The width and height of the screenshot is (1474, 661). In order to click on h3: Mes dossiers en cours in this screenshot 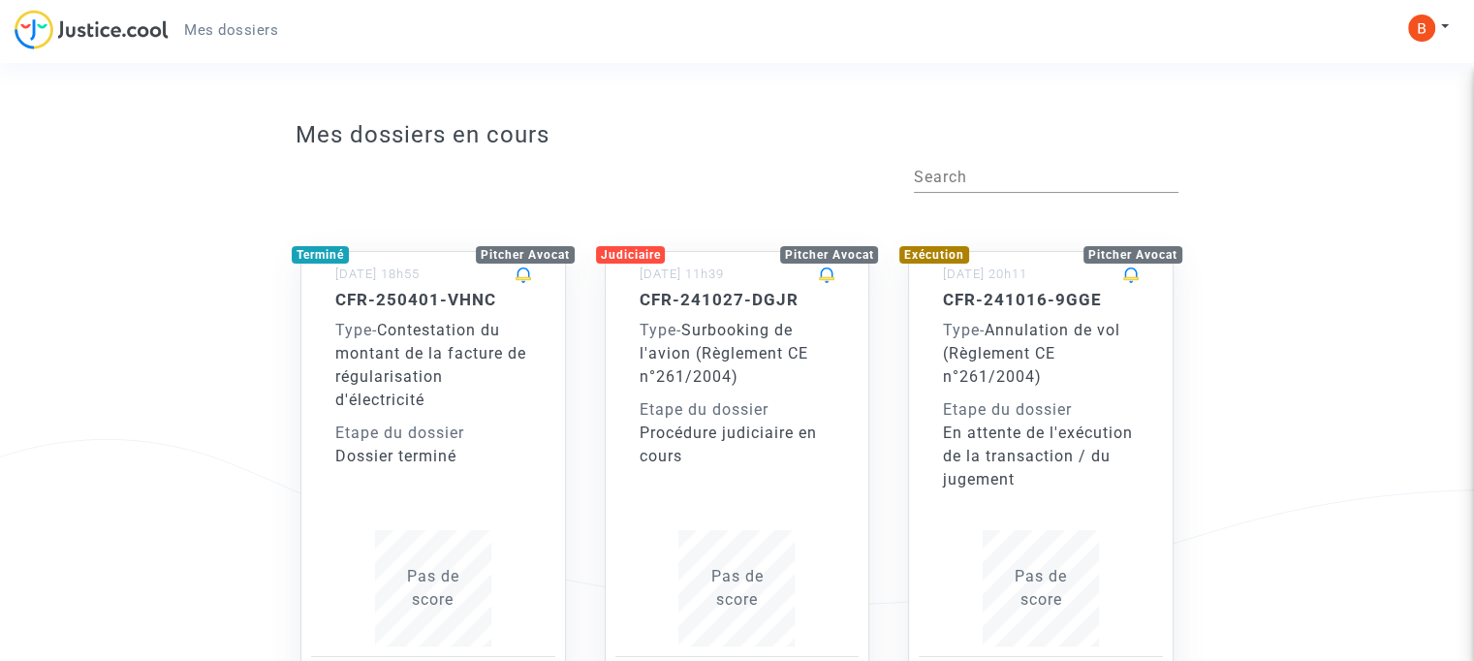, I will do `click(736, 135)`.